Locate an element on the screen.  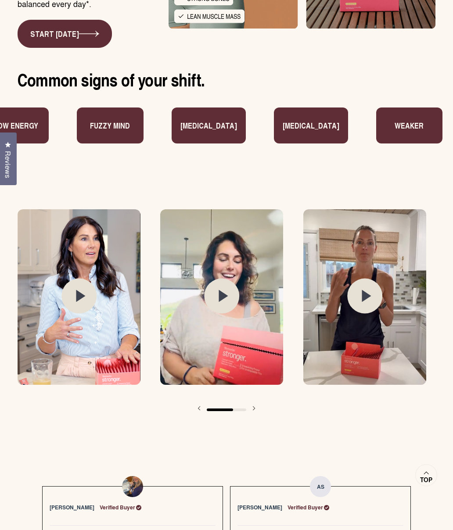
h2: Common signs of your shift. is located at coordinates (226, 79).